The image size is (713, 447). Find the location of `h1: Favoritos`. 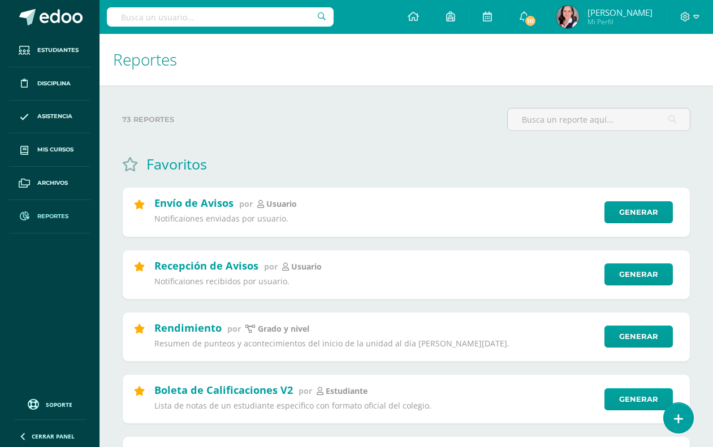

h1: Favoritos is located at coordinates (176, 164).